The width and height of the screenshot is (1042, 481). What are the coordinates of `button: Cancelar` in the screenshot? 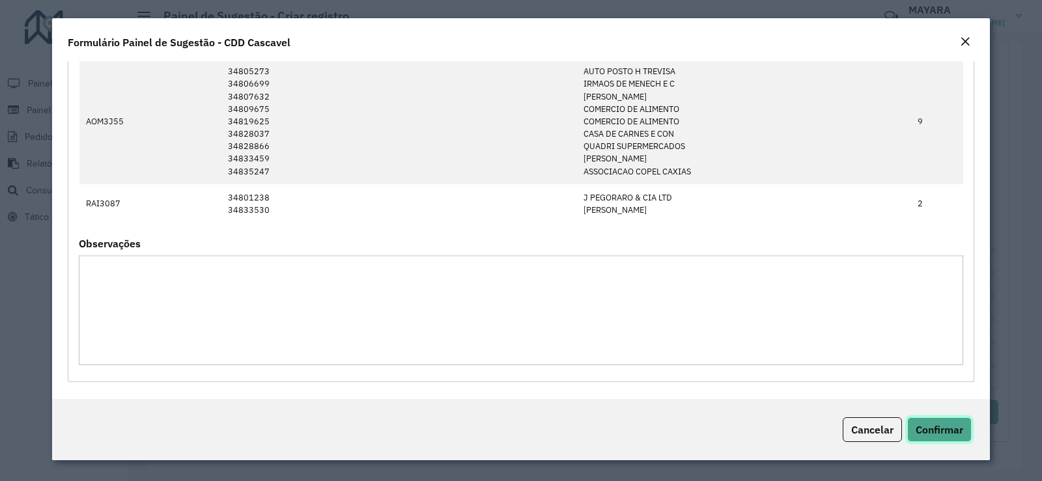 It's located at (872, 430).